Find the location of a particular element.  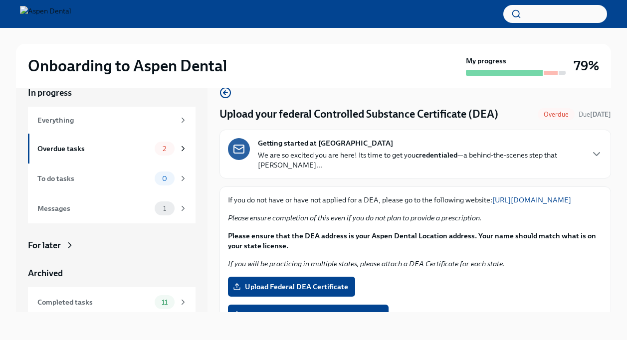

h2: Onboarding to Aspen Dental is located at coordinates (127, 66).